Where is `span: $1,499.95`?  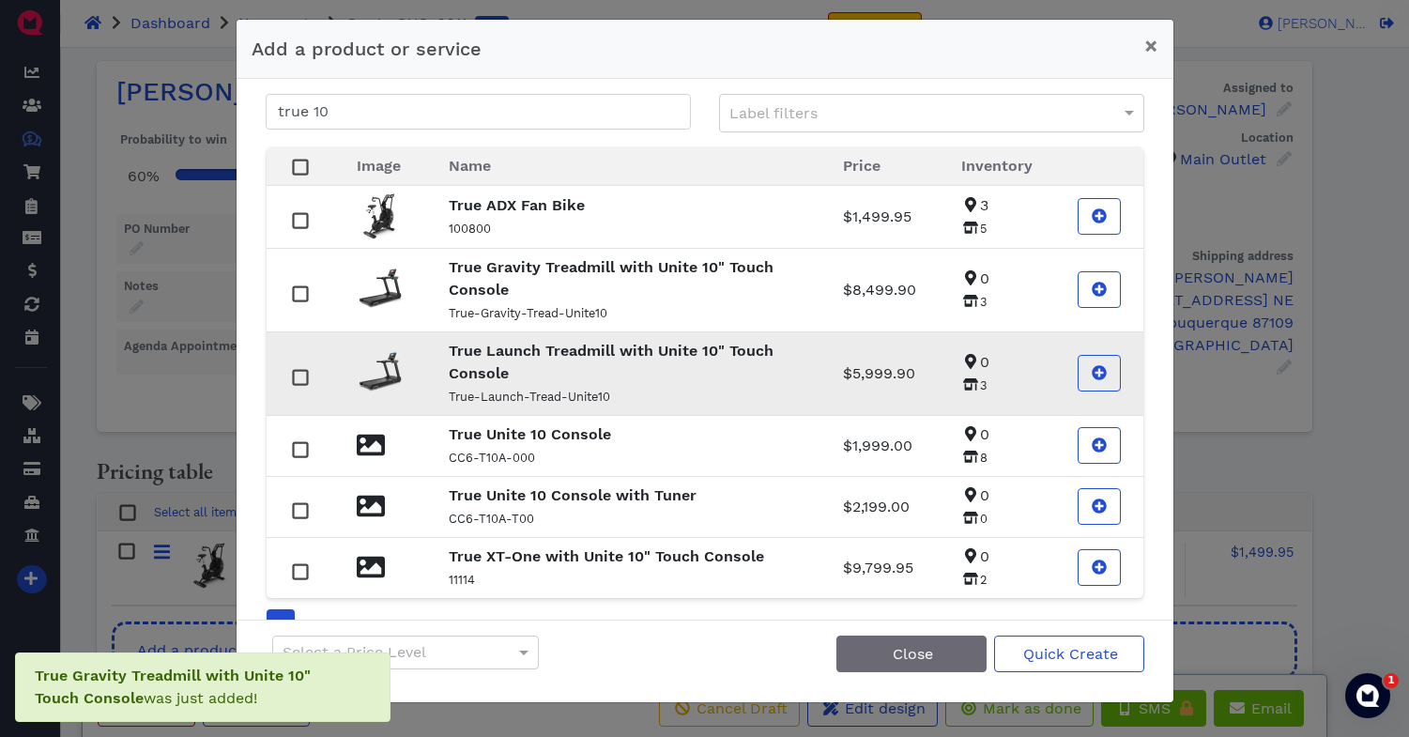
span: $1,499.95 is located at coordinates (877, 216).